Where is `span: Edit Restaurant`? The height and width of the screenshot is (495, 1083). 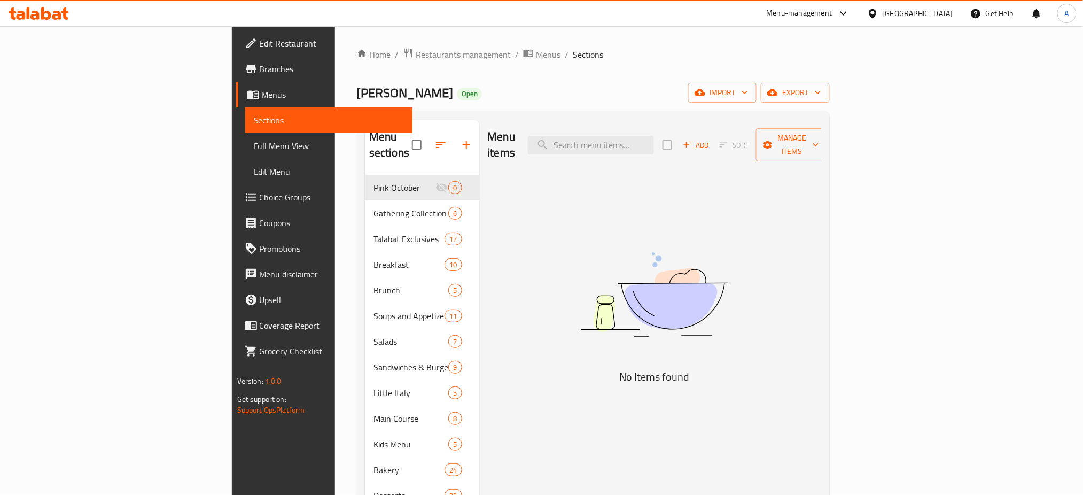
span: Edit Restaurant is located at coordinates (332, 43).